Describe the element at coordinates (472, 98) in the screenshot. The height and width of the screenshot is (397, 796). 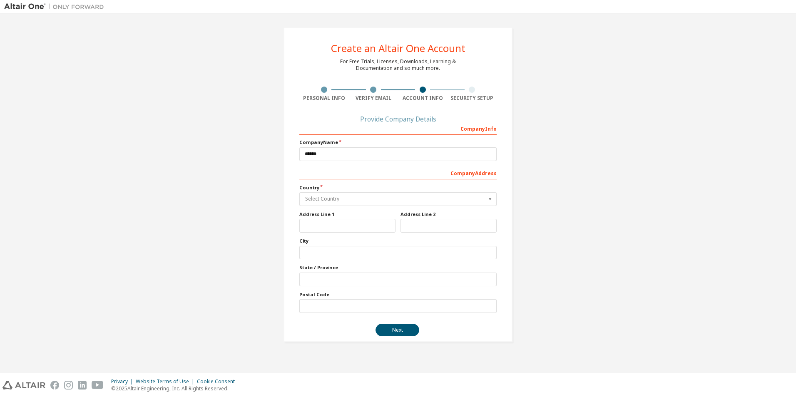
I see `div: Security Setup` at that location.